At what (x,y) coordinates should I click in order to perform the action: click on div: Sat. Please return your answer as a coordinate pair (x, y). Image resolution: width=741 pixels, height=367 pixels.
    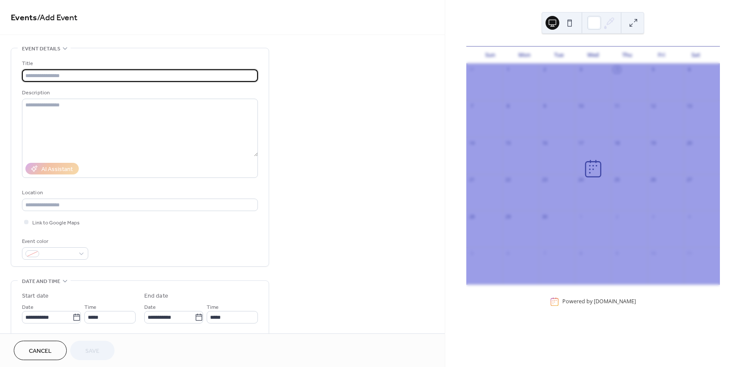
    Looking at the image, I should click on (696, 55).